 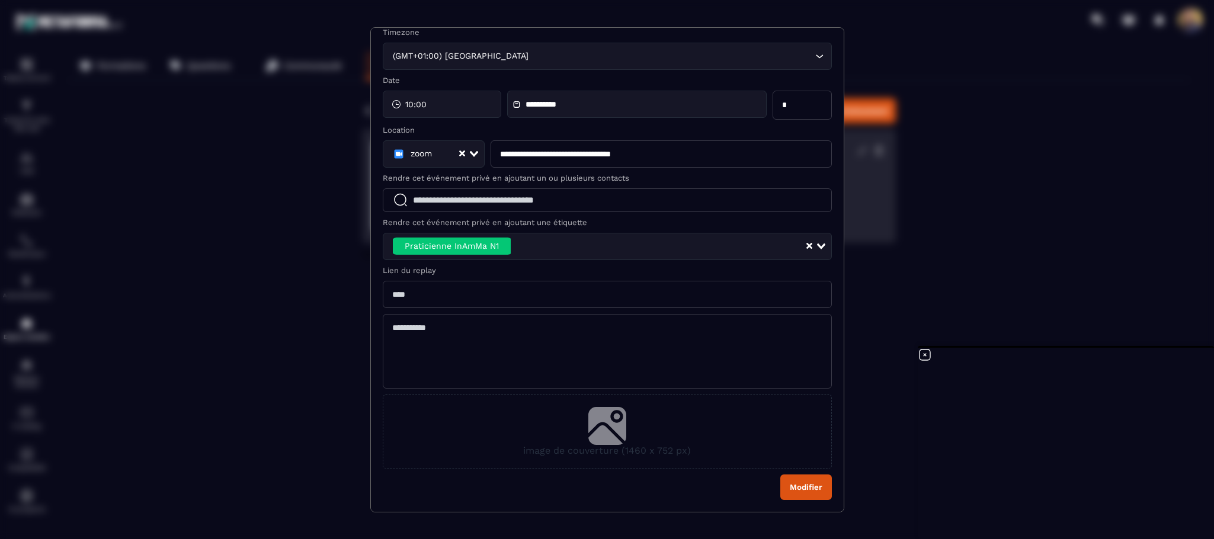 What do you see at coordinates (451, 246) in the screenshot?
I see `div: Praticienne InAmMa N1` at bounding box center [451, 246].